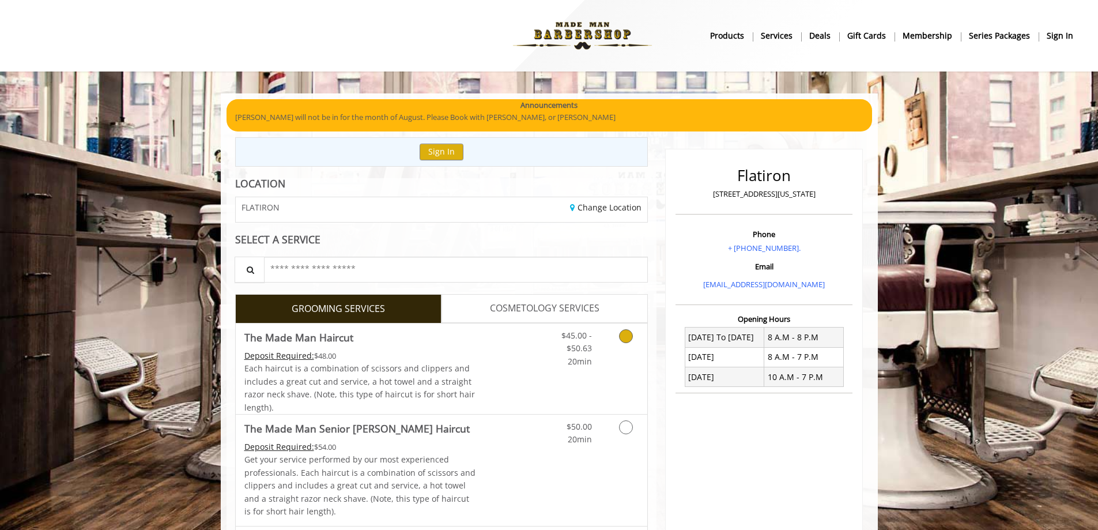 The width and height of the screenshot is (1098, 530). What do you see at coordinates (606, 207) in the screenshot?
I see `a: Change Location` at bounding box center [606, 207].